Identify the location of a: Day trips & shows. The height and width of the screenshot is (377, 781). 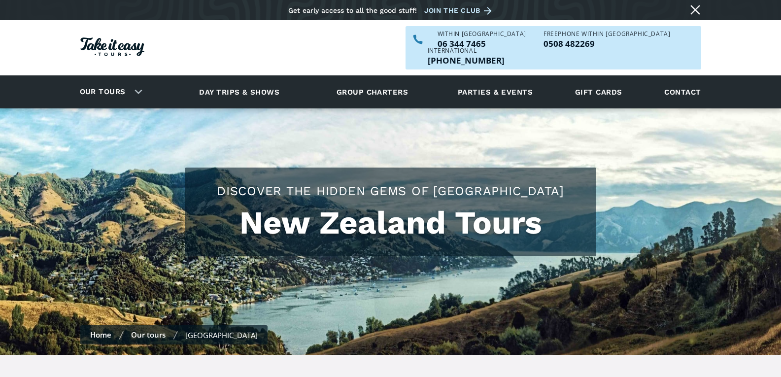
(239, 92).